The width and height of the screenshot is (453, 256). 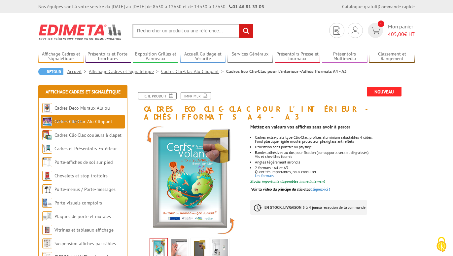 What do you see at coordinates (390, 30) in the screenshot?
I see `a: devis rapide 1 Mon panier 405,00€ HT` at bounding box center [390, 30].